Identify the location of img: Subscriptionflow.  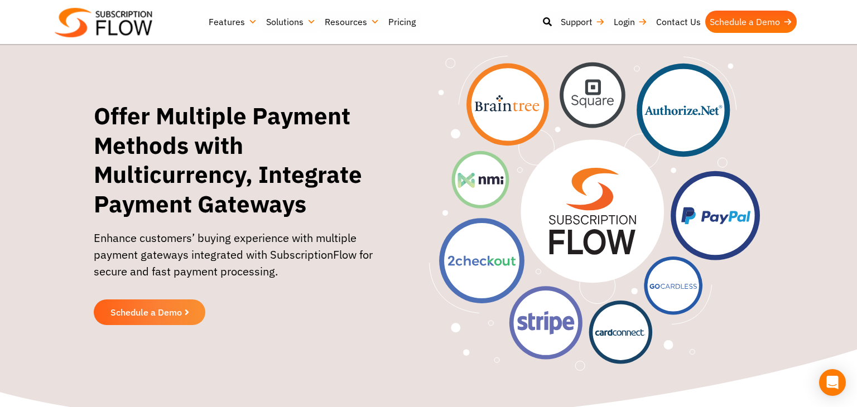
(103, 22).